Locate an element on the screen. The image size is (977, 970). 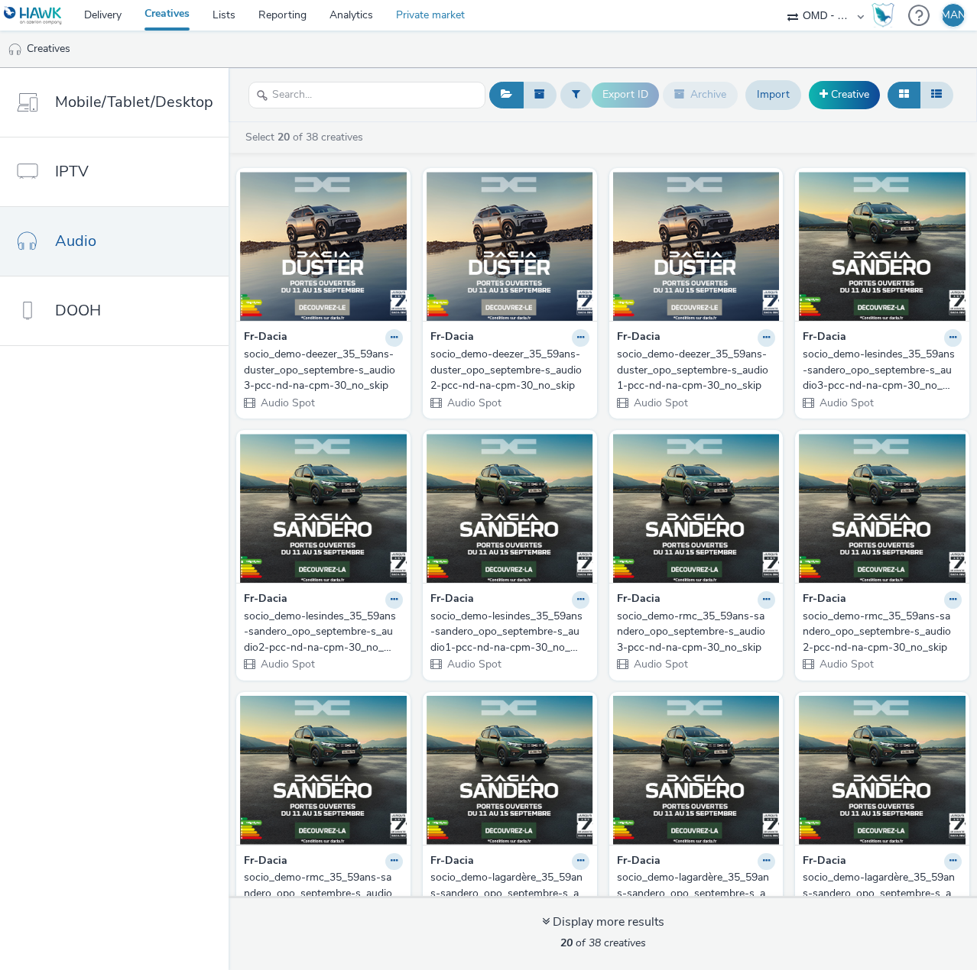
div: Hawk Academy is located at coordinates (883, 15).